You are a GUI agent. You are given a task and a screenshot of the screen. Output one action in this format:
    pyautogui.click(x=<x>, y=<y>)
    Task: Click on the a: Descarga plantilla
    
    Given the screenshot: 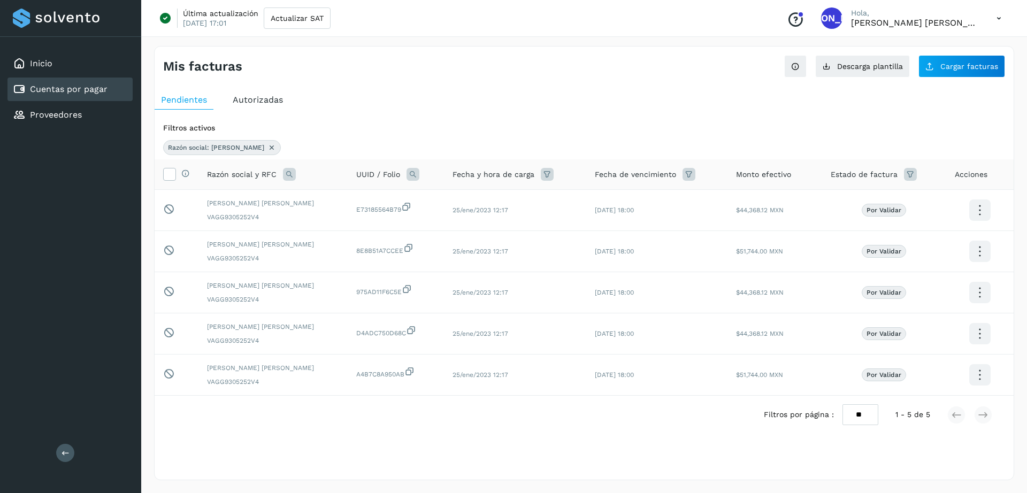 What is the action you would take?
    pyautogui.click(x=862, y=66)
    